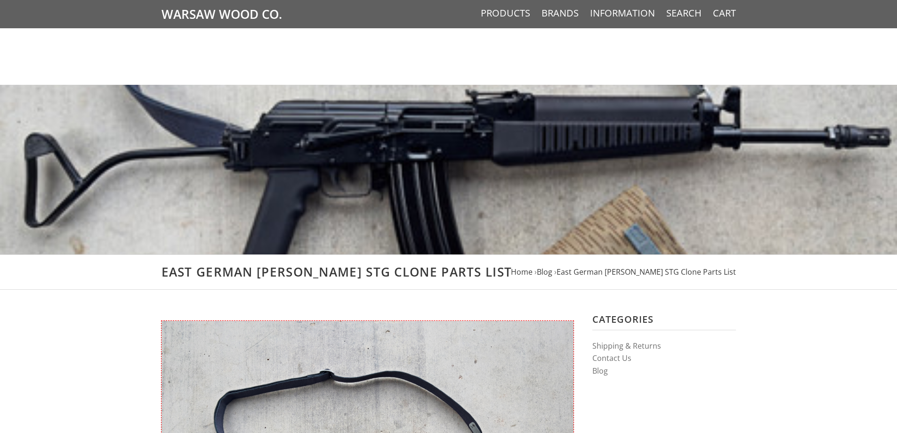 The width and height of the screenshot is (897, 433). I want to click on a: Brands, so click(560, 13).